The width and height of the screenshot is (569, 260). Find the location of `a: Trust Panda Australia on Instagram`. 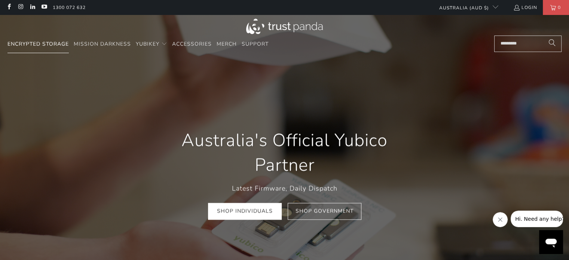

a: Trust Panda Australia on Instagram is located at coordinates (20, 7).